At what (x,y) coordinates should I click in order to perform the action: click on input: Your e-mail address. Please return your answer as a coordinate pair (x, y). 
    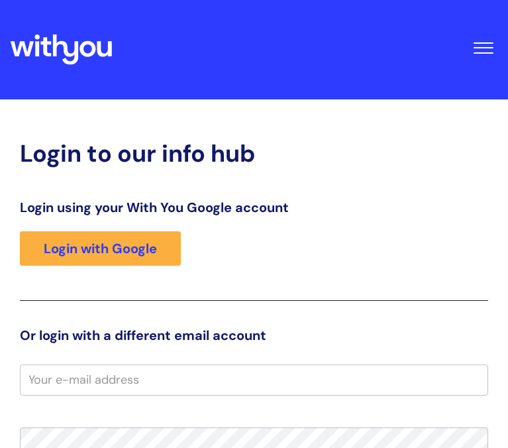
    Looking at the image, I should click on (254, 380).